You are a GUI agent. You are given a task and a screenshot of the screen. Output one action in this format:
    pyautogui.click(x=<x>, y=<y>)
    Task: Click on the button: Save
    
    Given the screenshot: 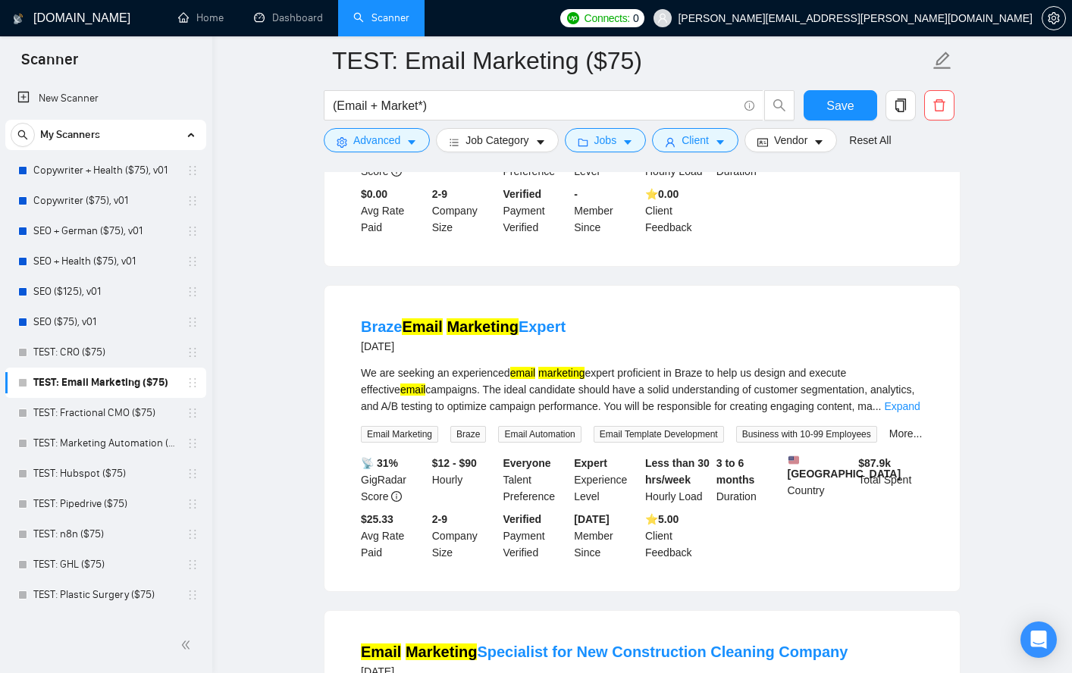 What is the action you would take?
    pyautogui.click(x=840, y=105)
    